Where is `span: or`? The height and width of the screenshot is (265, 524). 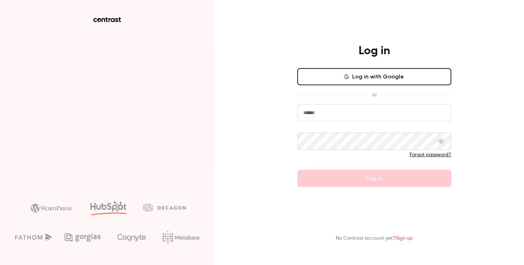
span: or is located at coordinates (375, 95).